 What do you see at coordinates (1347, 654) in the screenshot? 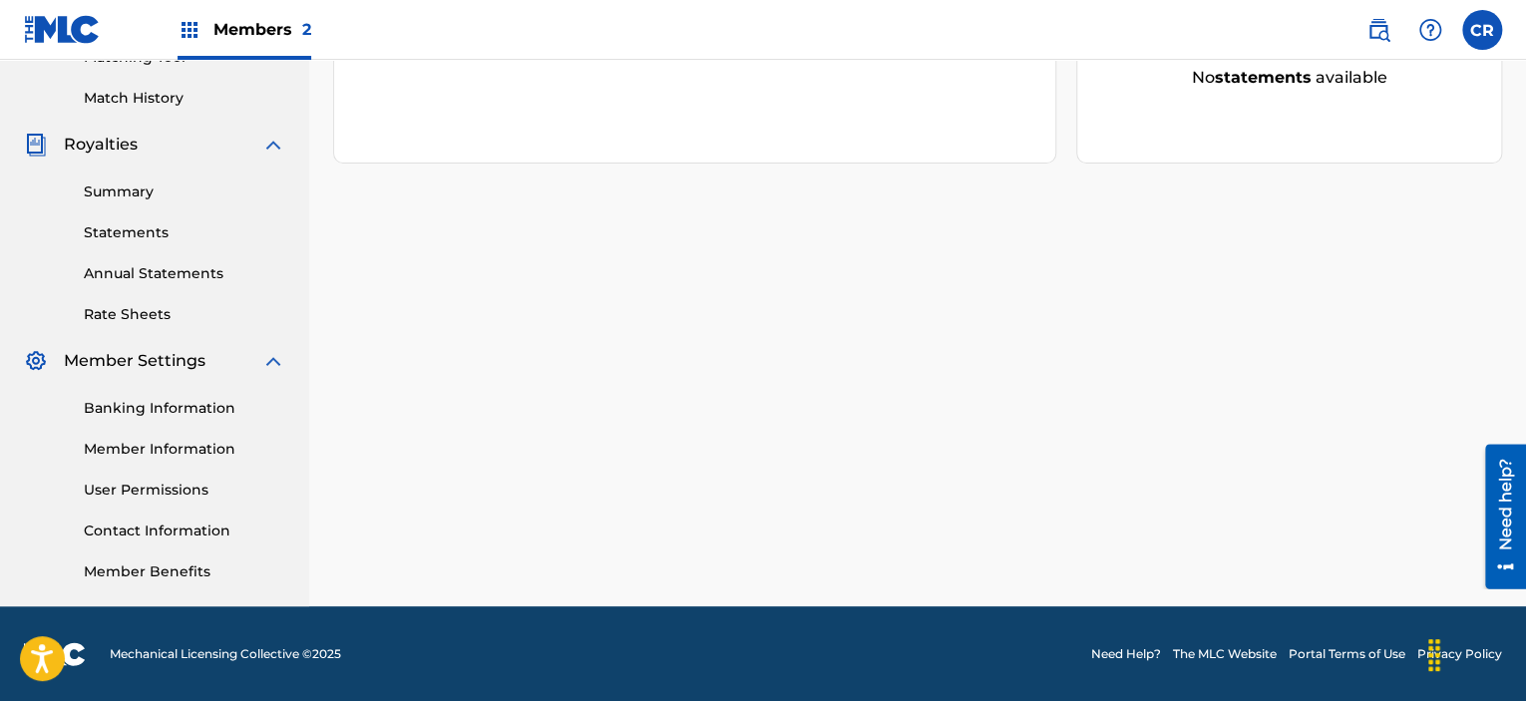
I see `a: Portal Terms of Use` at bounding box center [1347, 654].